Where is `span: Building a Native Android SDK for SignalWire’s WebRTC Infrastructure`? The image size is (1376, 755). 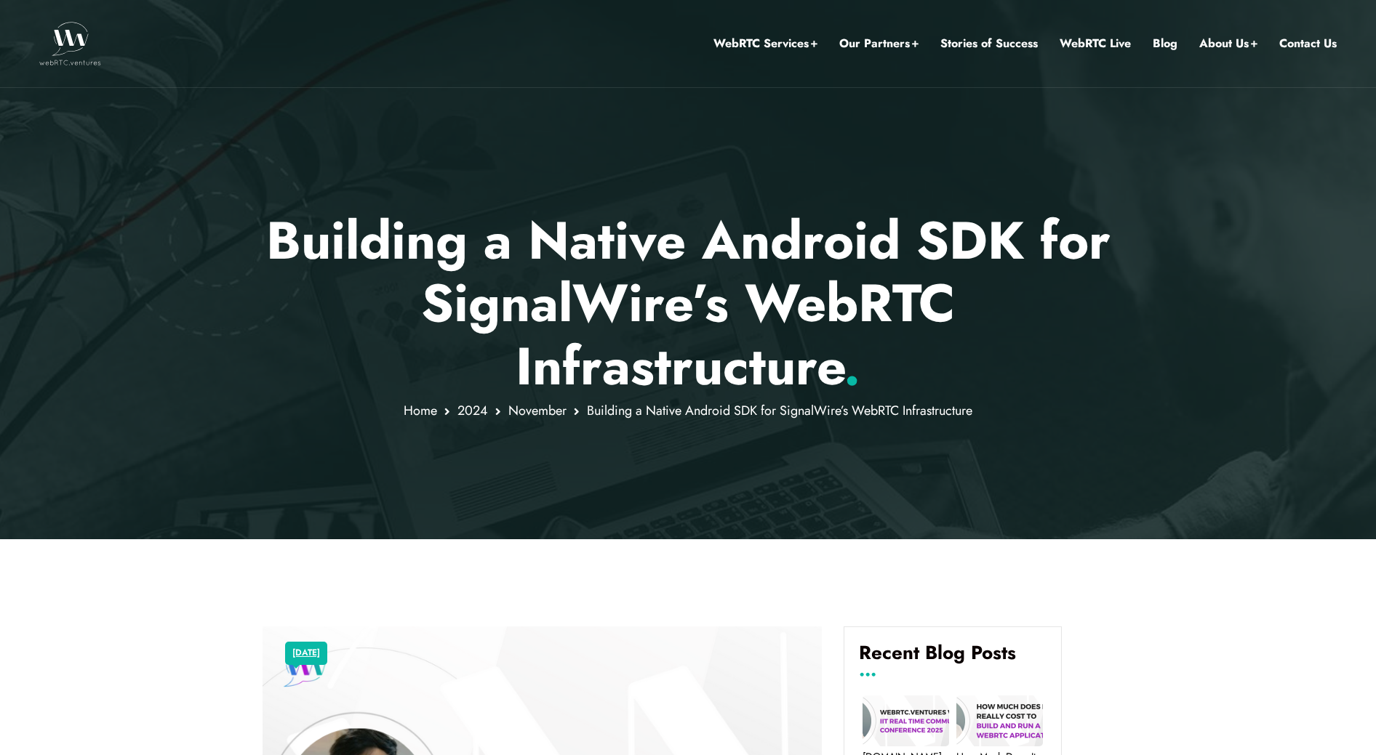 span: Building a Native Android SDK for SignalWire’s WebRTC Infrastructure is located at coordinates (779, 411).